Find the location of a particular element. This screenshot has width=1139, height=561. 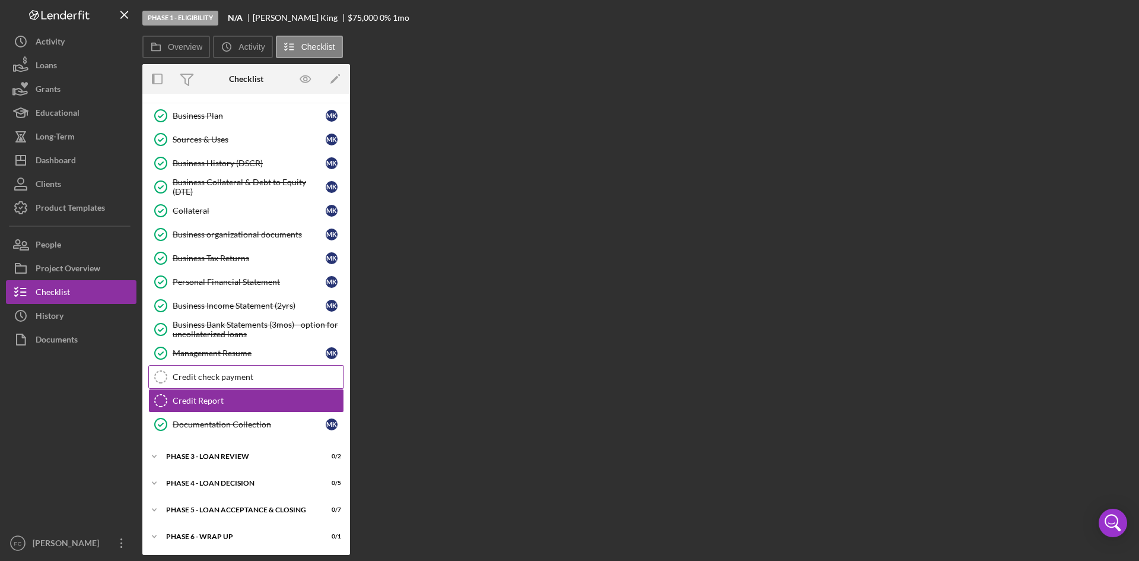

div: Phase 1 - Eligibility is located at coordinates (180, 18).